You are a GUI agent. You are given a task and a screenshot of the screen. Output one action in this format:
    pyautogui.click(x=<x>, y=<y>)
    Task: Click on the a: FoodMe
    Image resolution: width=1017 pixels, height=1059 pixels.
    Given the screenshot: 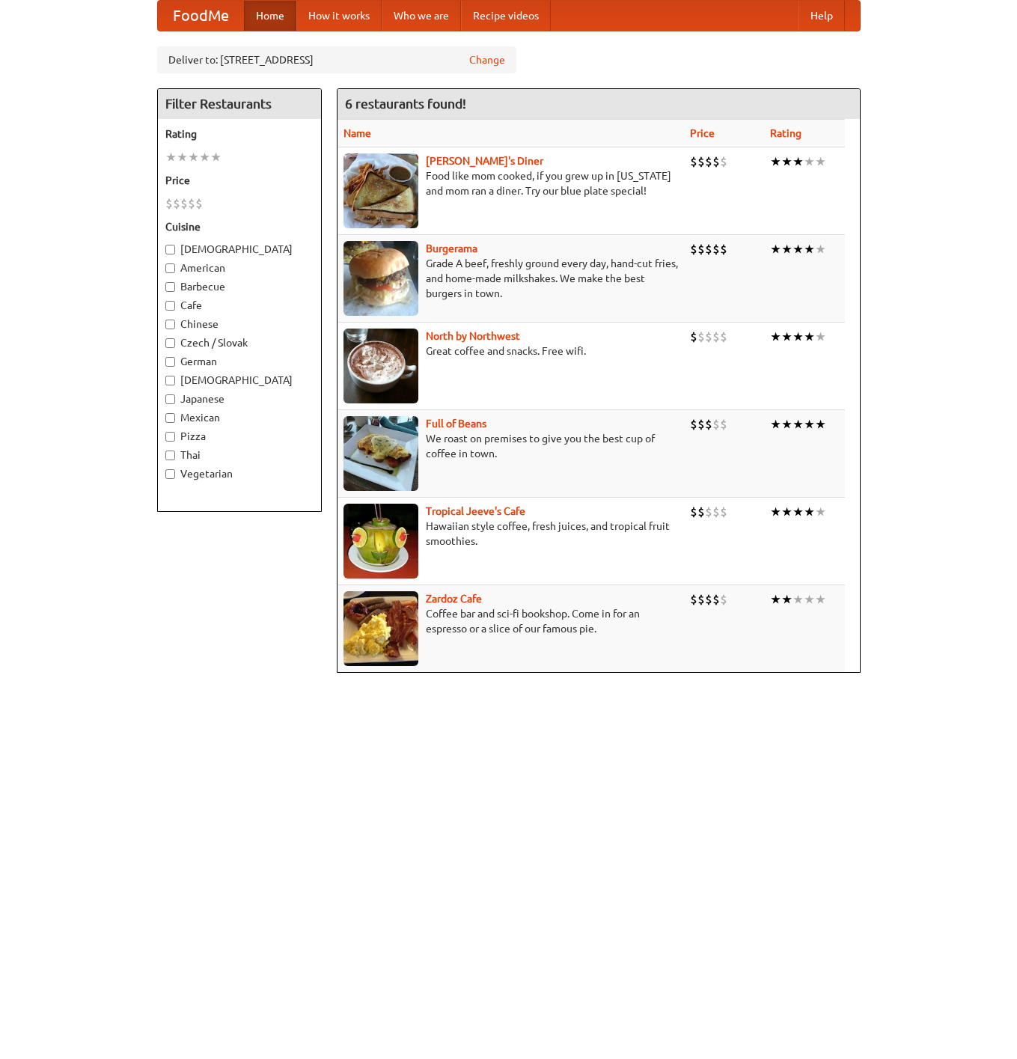 What is the action you would take?
    pyautogui.click(x=201, y=16)
    